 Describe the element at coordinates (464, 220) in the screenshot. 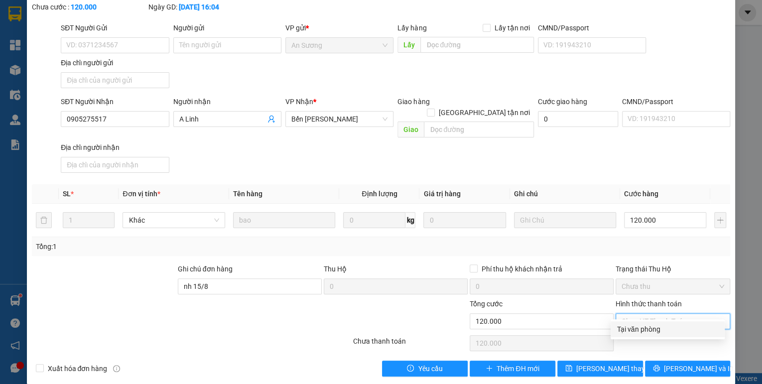

I see `input: 0` at that location.